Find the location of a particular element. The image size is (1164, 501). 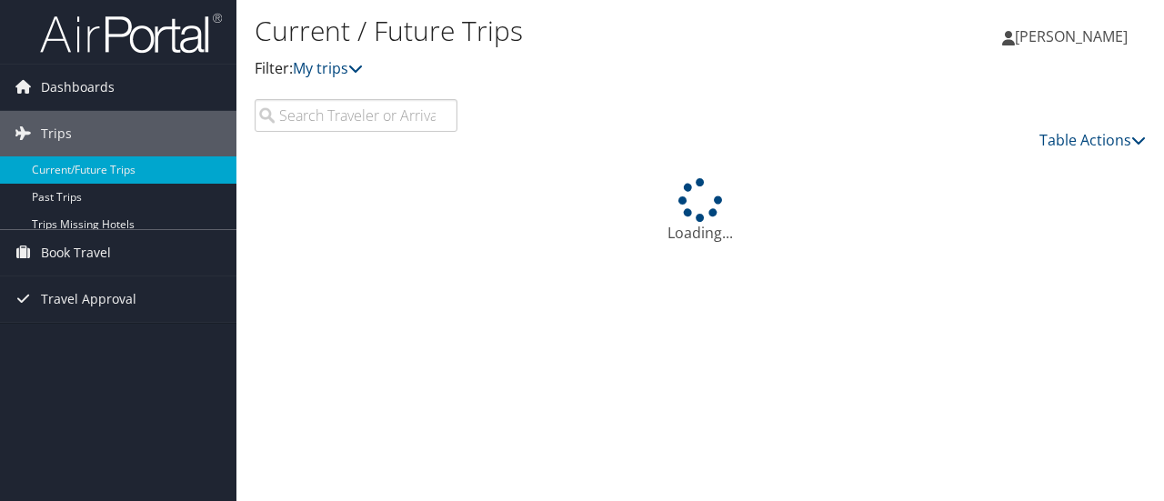

span: Travel Approval is located at coordinates (88, 299).